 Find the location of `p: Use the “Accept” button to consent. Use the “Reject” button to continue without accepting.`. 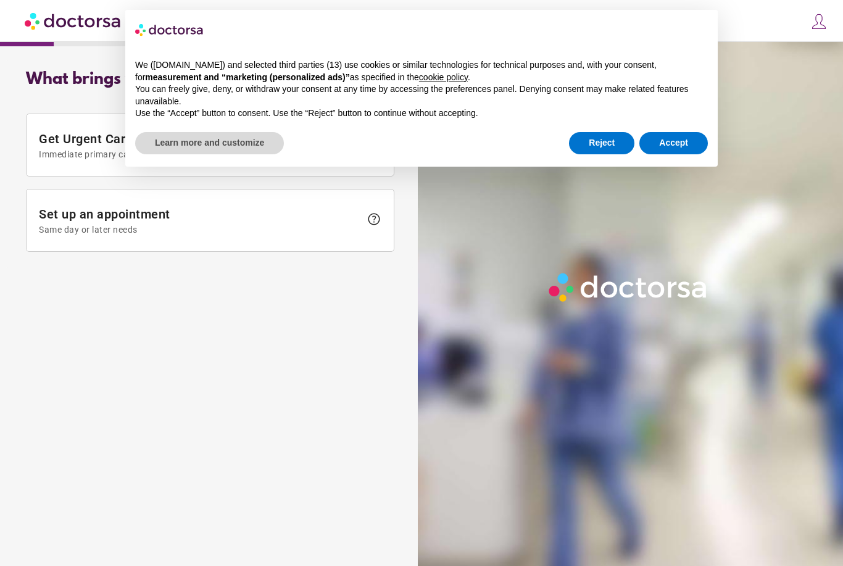

p: Use the “Accept” button to consent. Use the “Reject” button to continue without accepting. is located at coordinates (422, 114).